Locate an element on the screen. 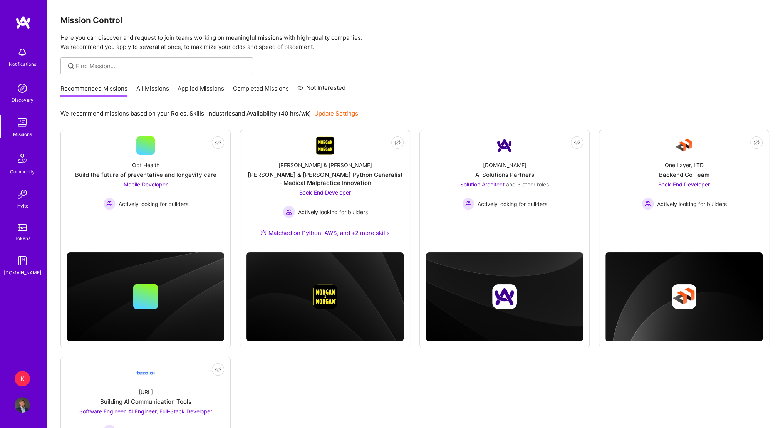  span: Mobile Developer is located at coordinates (146, 184).